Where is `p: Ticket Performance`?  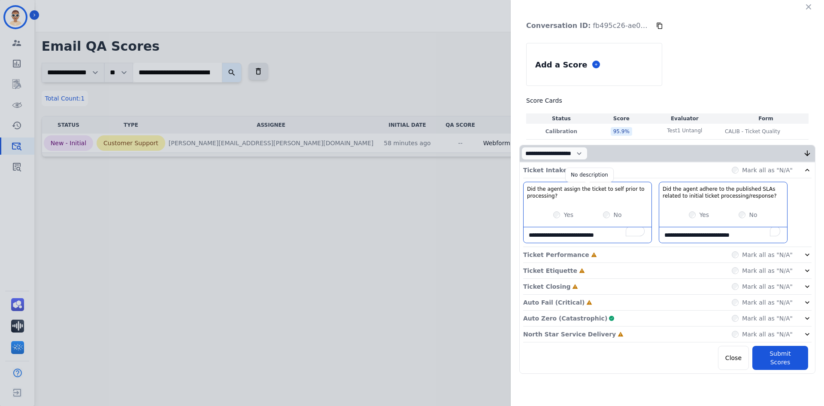
p: Ticket Performance is located at coordinates (556, 255).